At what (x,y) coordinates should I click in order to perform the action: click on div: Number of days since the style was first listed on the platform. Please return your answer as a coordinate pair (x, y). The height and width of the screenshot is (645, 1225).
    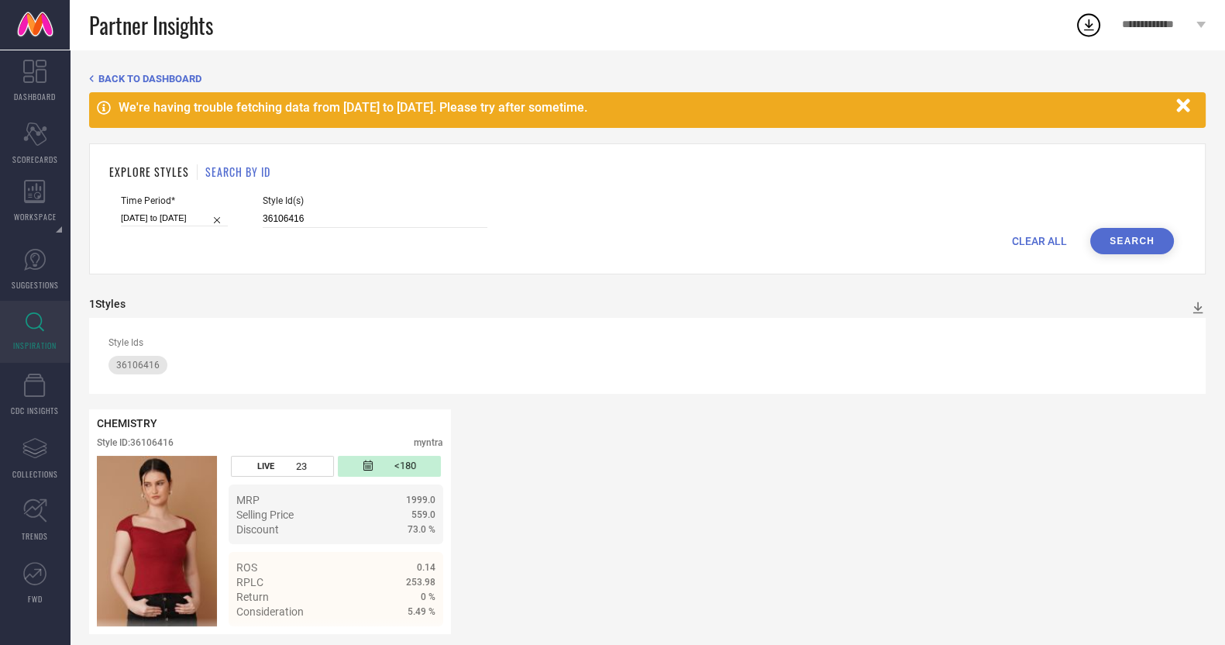
    Looking at the image, I should click on (389, 466).